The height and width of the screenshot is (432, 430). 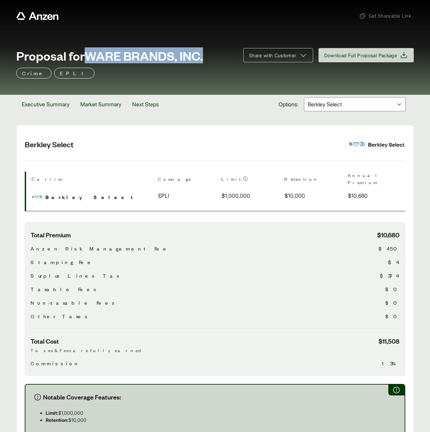 What do you see at coordinates (215, 350) in the screenshot?
I see `p: Taxes & Fees are fully earned.` at bounding box center [215, 350].